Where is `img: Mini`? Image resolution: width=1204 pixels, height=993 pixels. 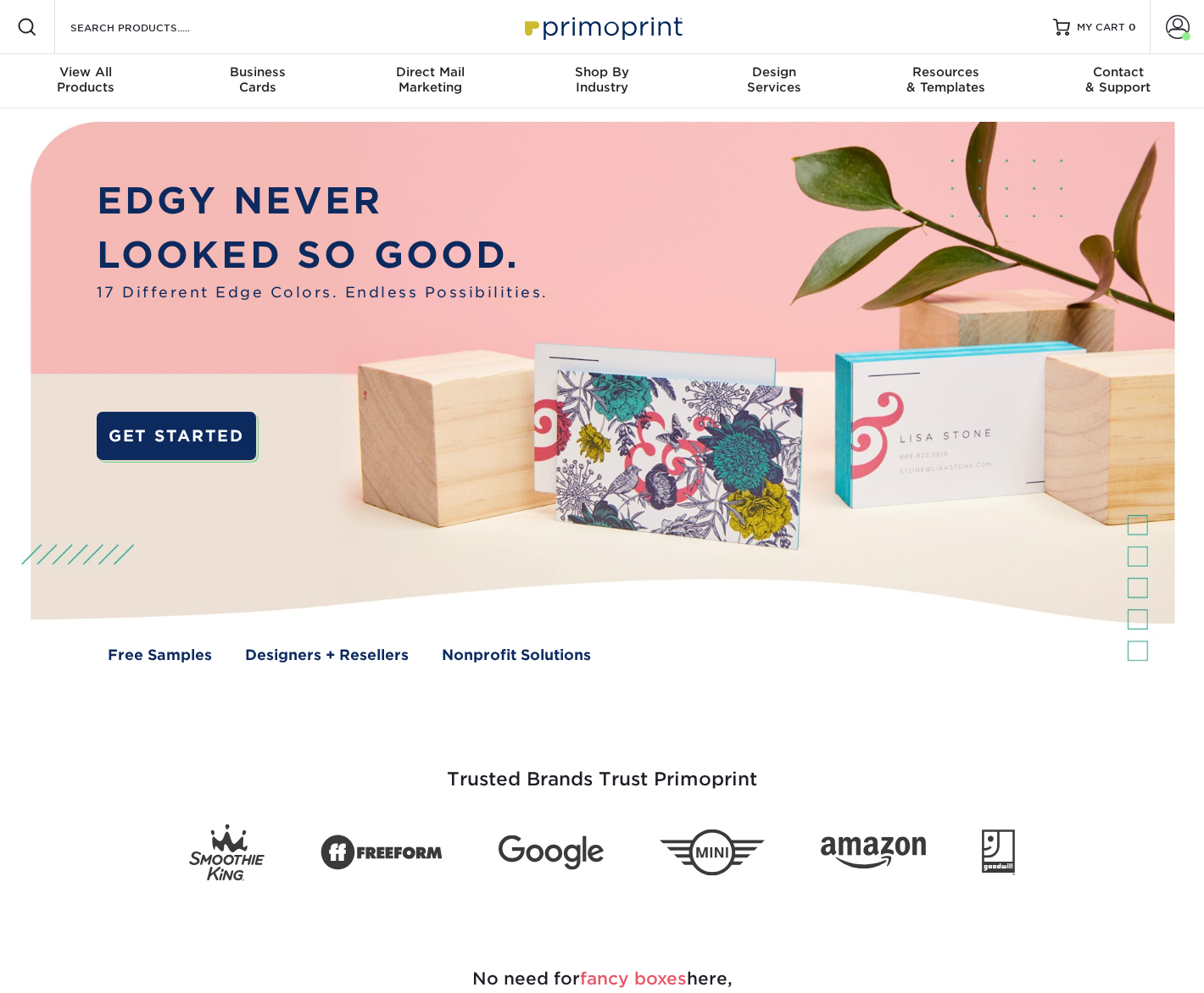 img: Mini is located at coordinates (712, 853).